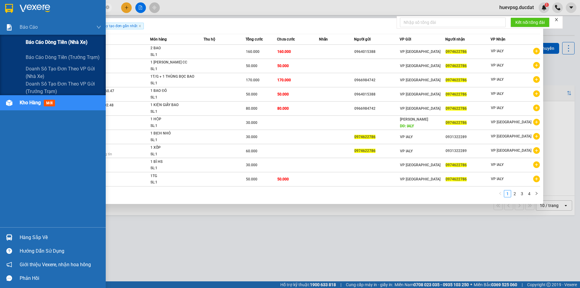  I want to click on span: DĐ: IALY, so click(407, 126).